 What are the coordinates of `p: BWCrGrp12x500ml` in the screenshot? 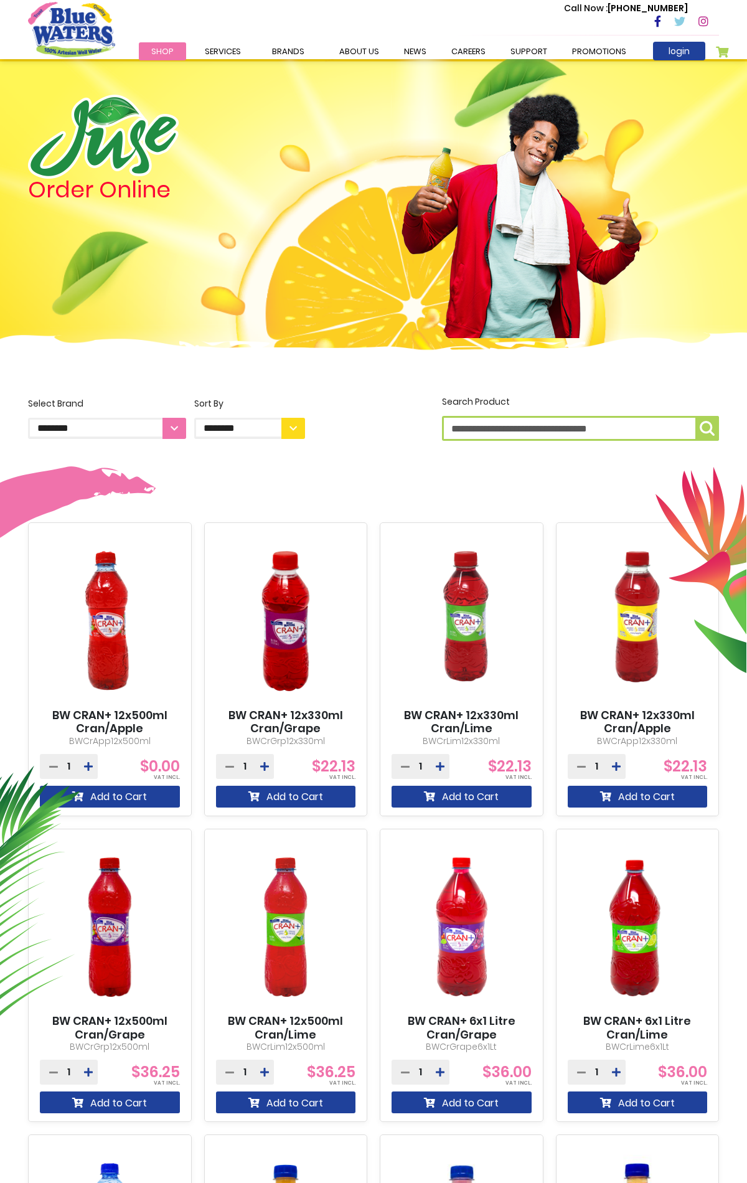 It's located at (110, 1046).